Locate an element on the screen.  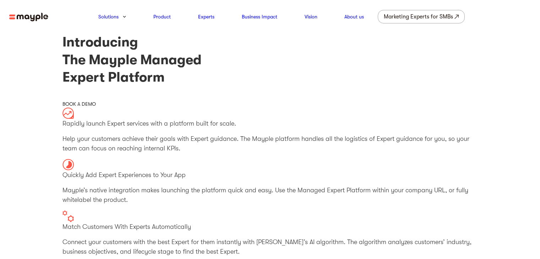
p: Match Customers With Experts Automatically is located at coordinates (270, 227).